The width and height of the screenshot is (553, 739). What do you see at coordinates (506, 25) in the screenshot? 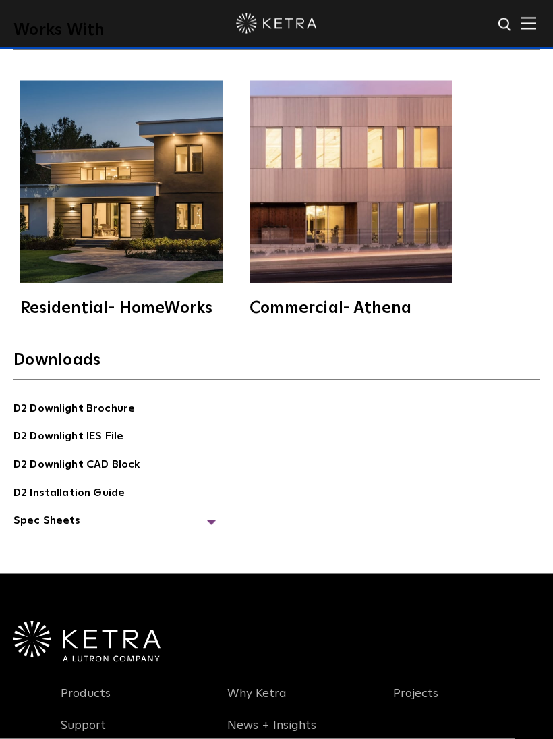
I see `img: search icon` at bounding box center [506, 25].